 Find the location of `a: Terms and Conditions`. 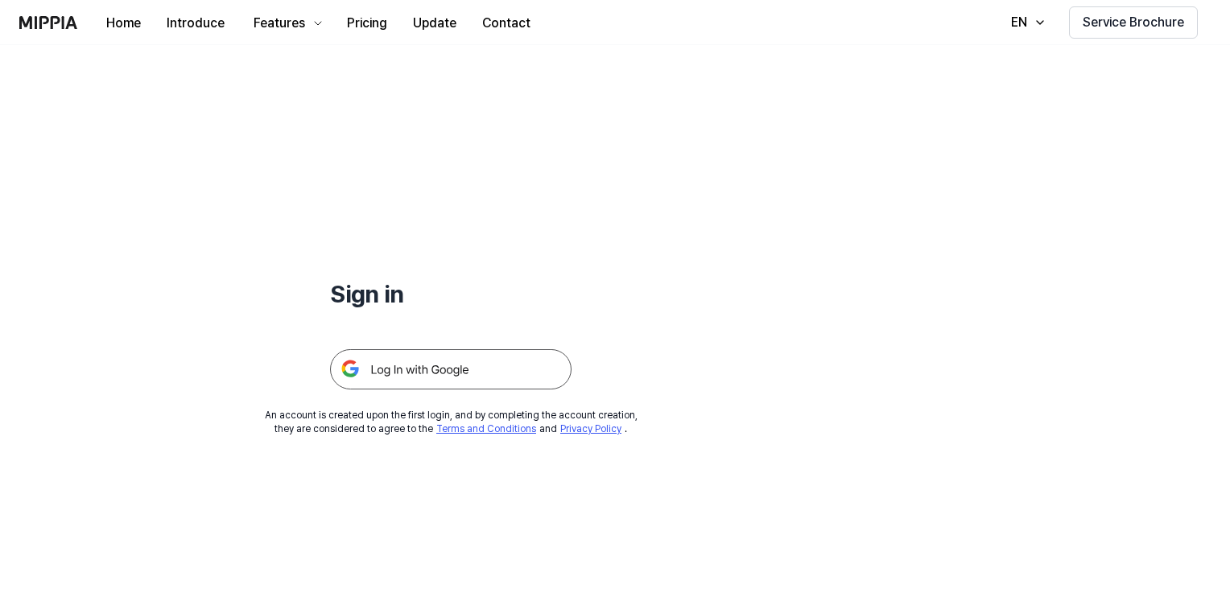

a: Terms and Conditions is located at coordinates (486, 429).